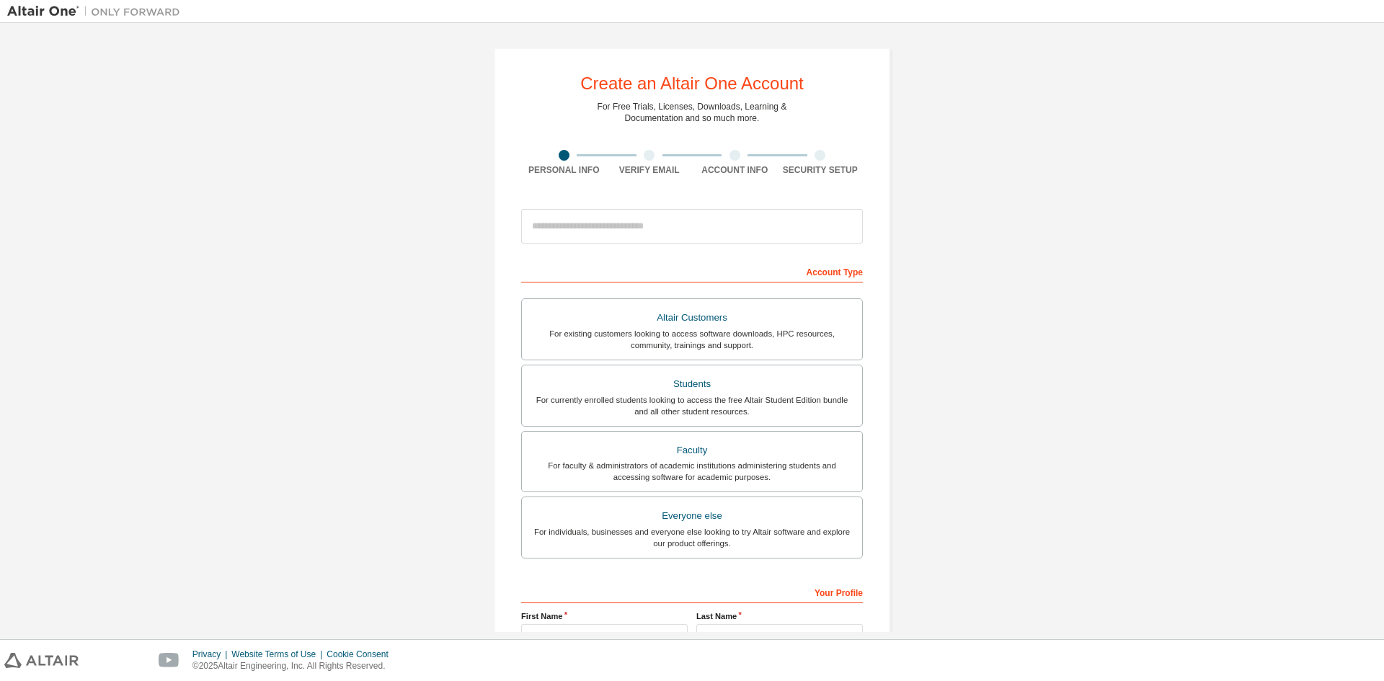 This screenshot has width=1384, height=681. Describe the element at coordinates (692, 271) in the screenshot. I see `div: Account Type` at that location.